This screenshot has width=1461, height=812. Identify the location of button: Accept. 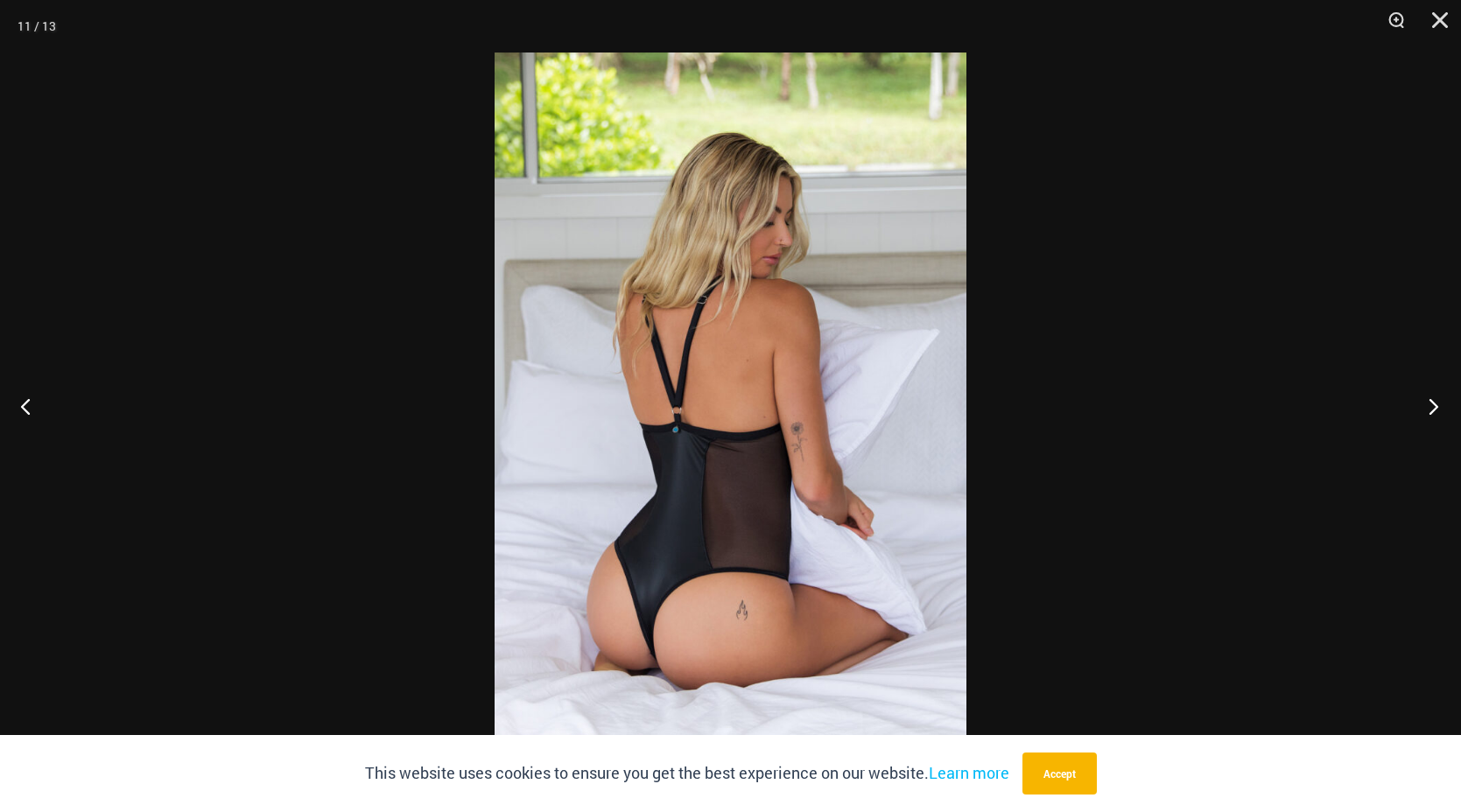
(1059, 774).